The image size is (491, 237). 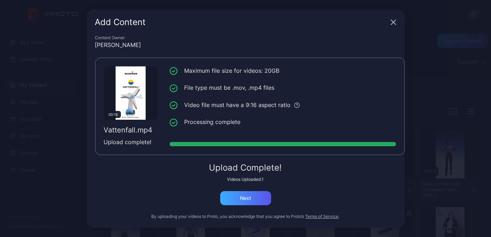 I want to click on div: Videos Uploaded: 1, so click(x=246, y=180).